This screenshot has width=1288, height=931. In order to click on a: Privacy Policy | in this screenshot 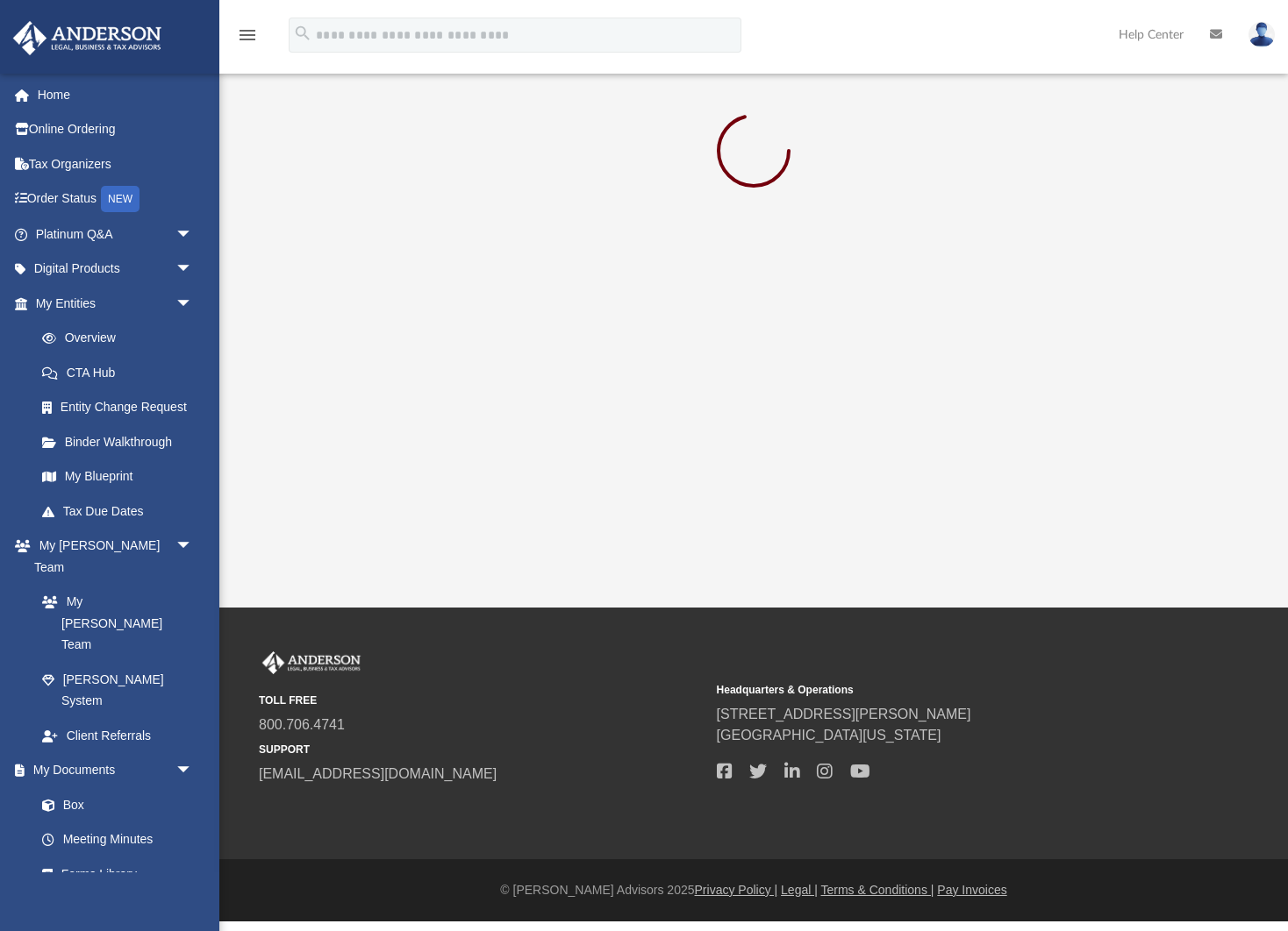, I will do `click(736, 890)`.